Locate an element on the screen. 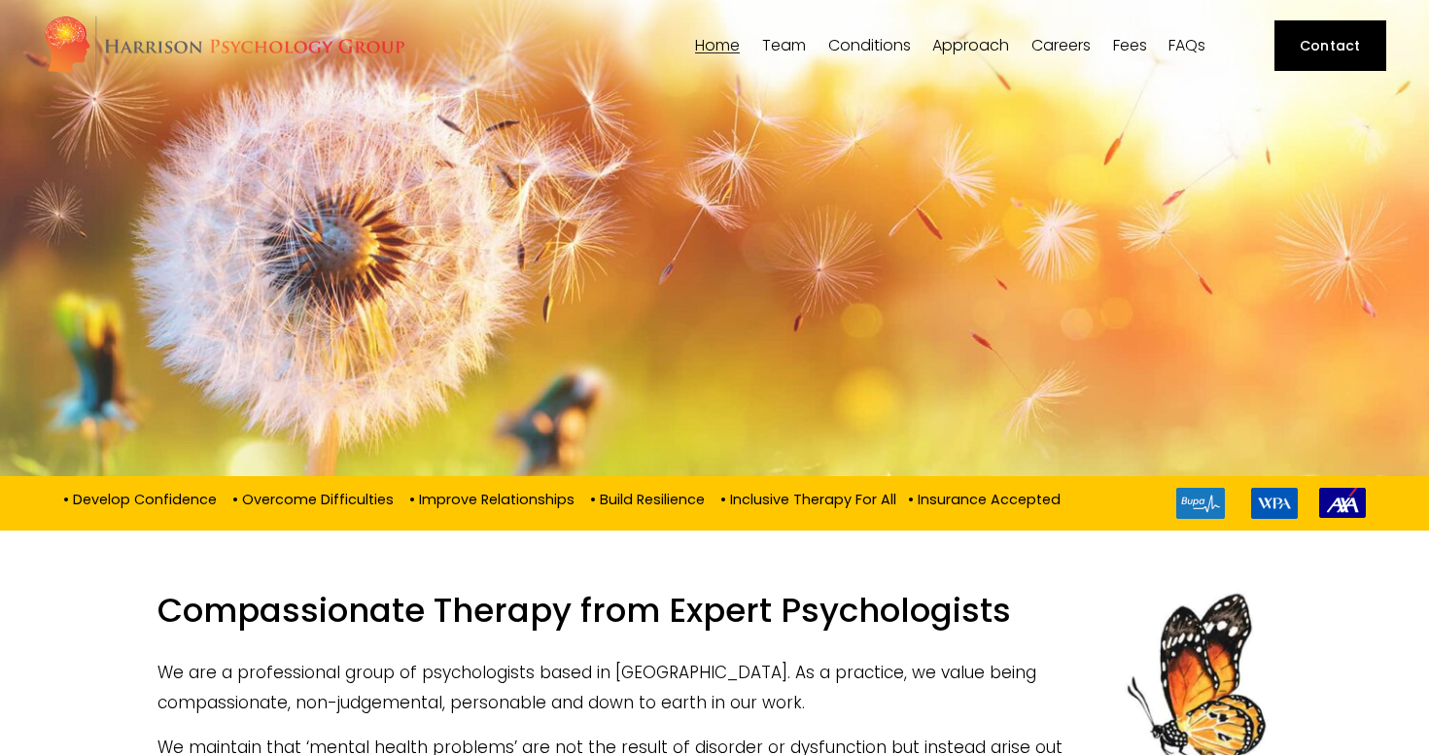  a: Contact is located at coordinates (1330, 46).